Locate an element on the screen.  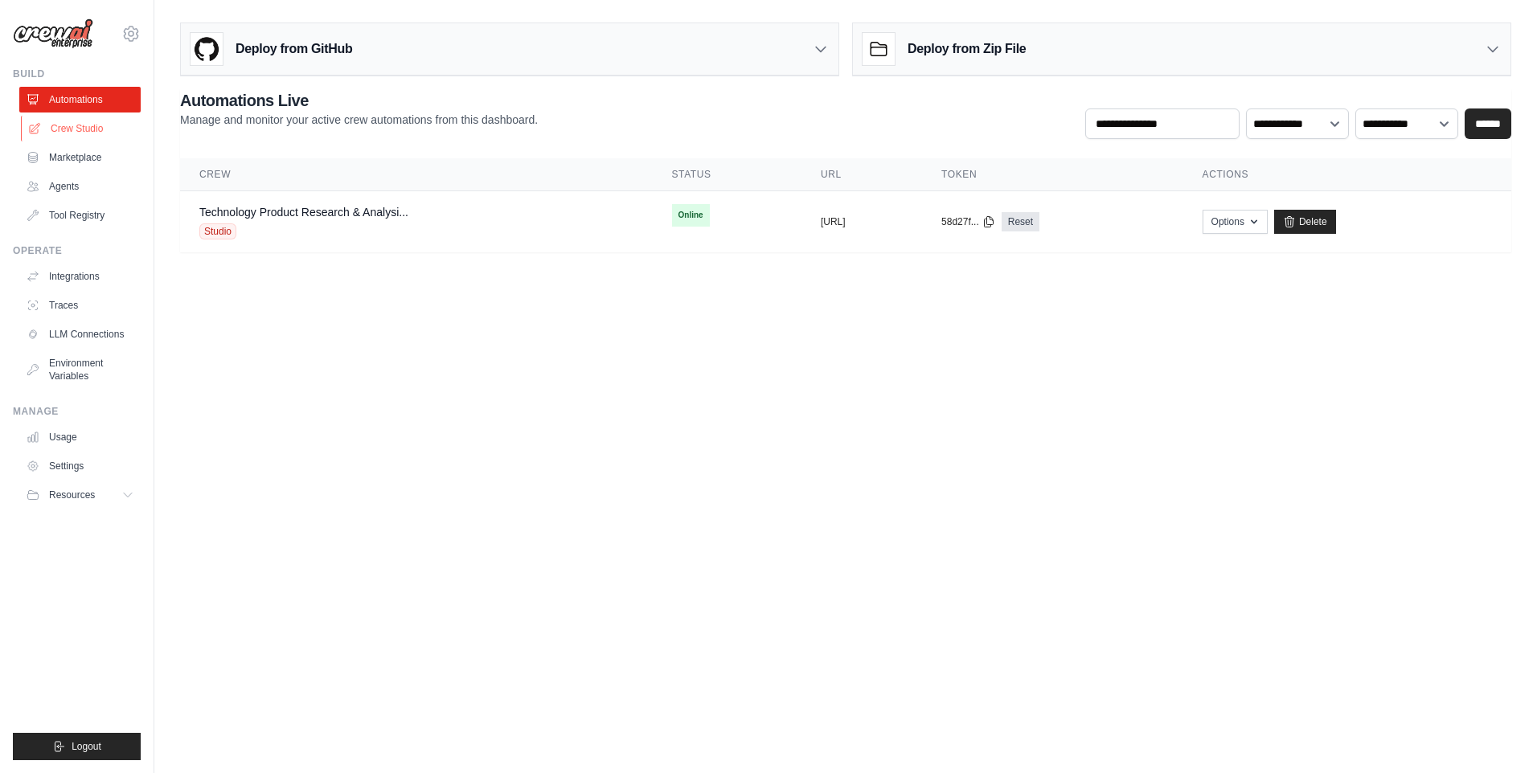
th: Token is located at coordinates (1052, 174).